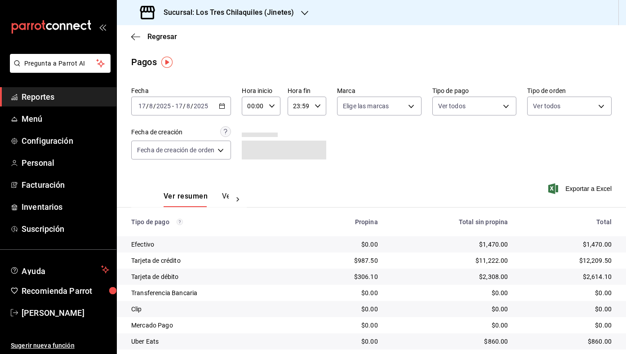 Image resolution: width=626 pixels, height=354 pixels. What do you see at coordinates (196, 200) in the screenshot?
I see `div: navigation tabs` at bounding box center [196, 200].